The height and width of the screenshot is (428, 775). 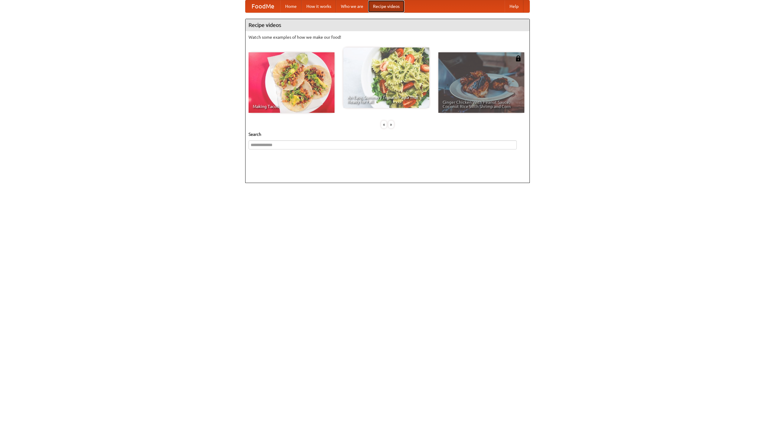 I want to click on h5: Search, so click(x=387, y=134).